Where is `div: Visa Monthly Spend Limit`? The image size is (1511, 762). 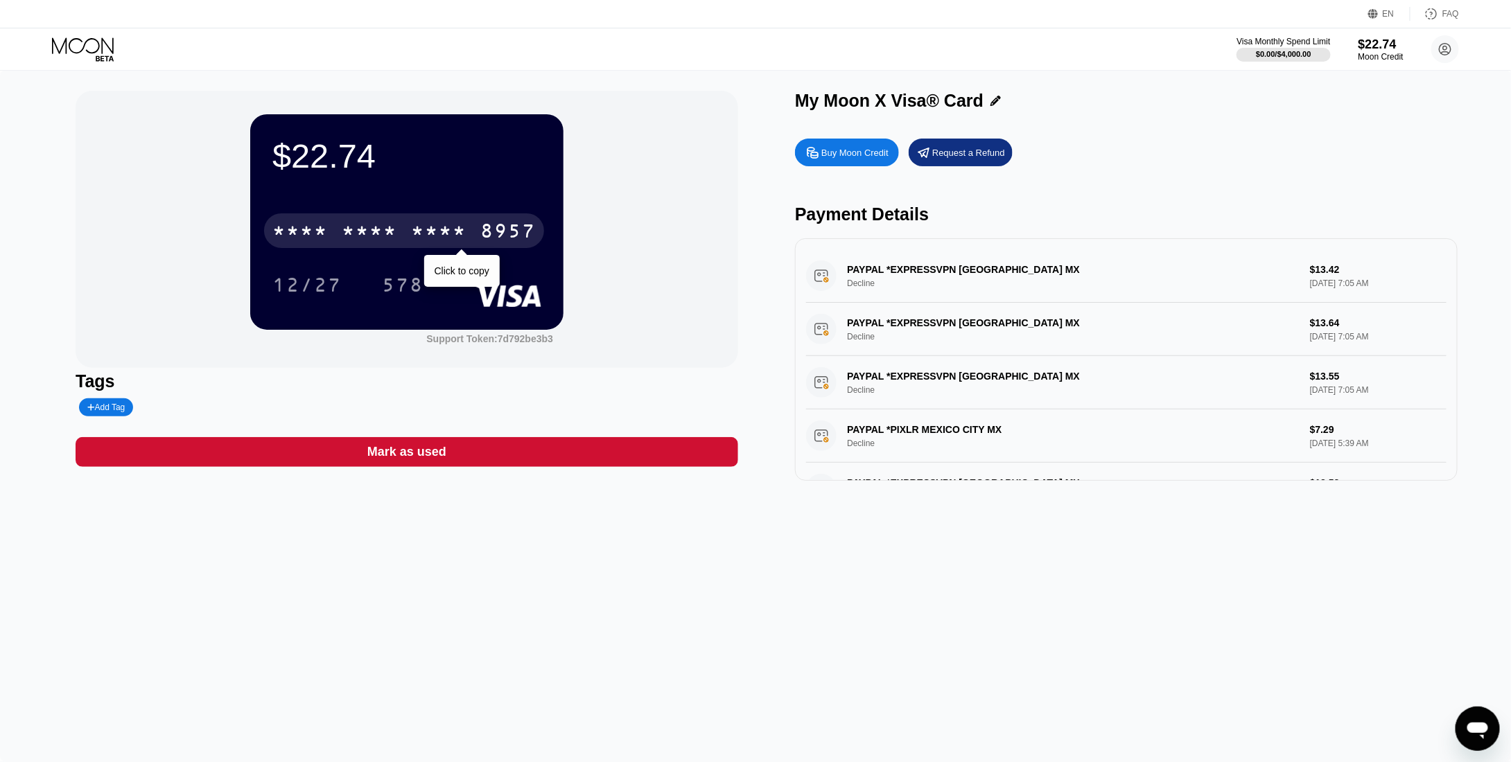
div: Visa Monthly Spend Limit is located at coordinates (1283, 42).